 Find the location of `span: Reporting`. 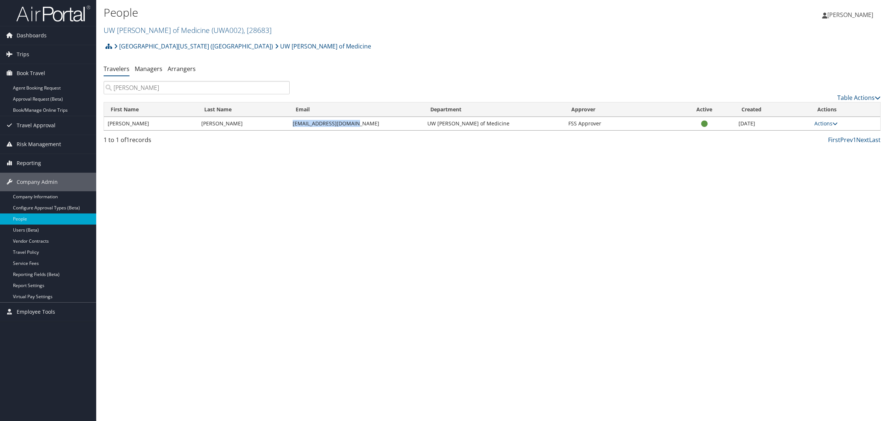

span: Reporting is located at coordinates (29, 163).